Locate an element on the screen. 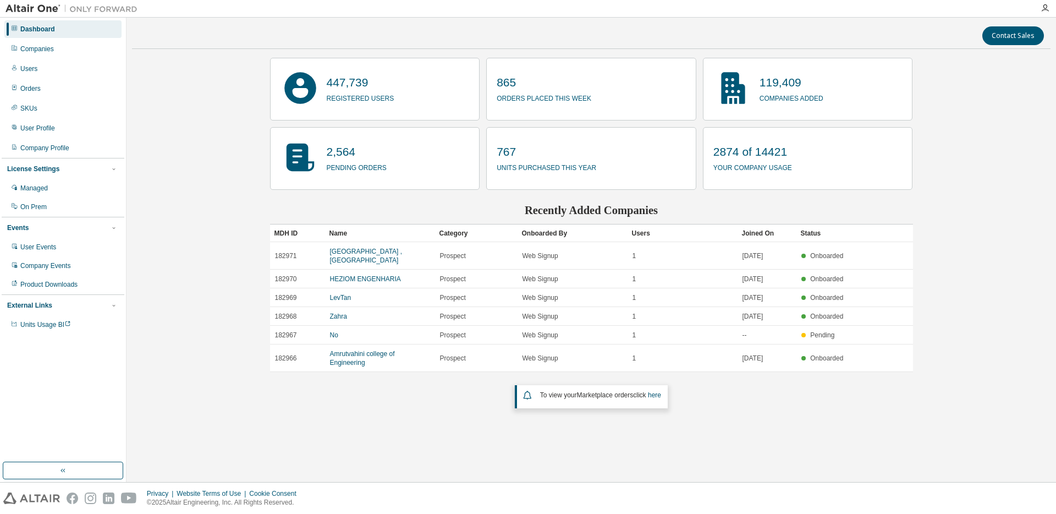 The image size is (1056, 514). span: 182969 is located at coordinates (286, 297).